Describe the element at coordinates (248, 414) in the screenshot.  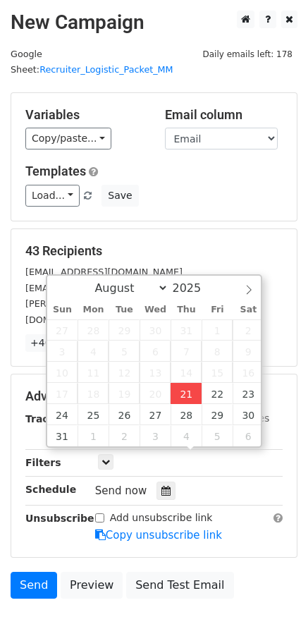
I see `span: August 30, 2025` at that location.